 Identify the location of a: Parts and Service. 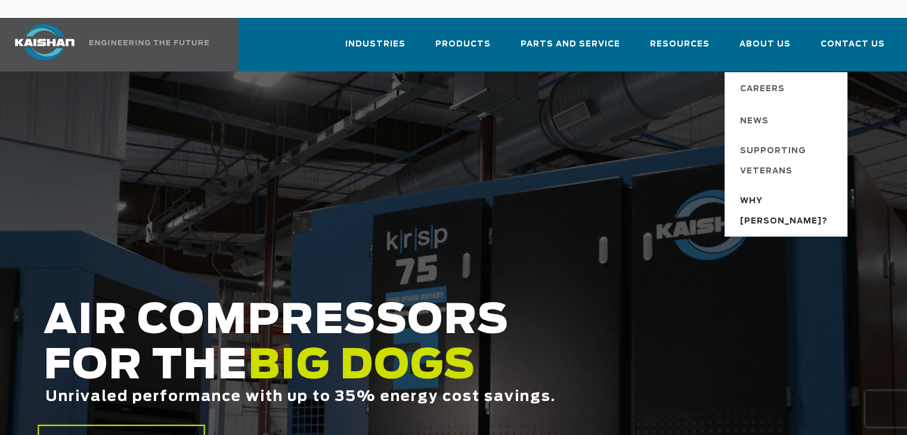
(570, 49).